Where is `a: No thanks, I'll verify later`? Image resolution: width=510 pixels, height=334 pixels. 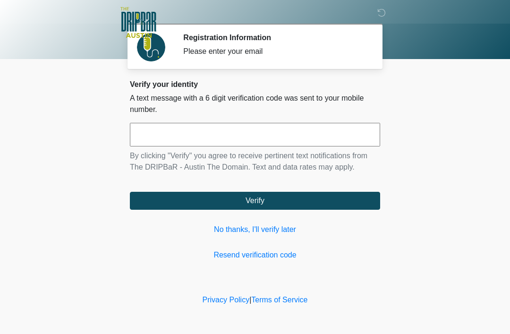 a: No thanks, I'll verify later is located at coordinates (255, 229).